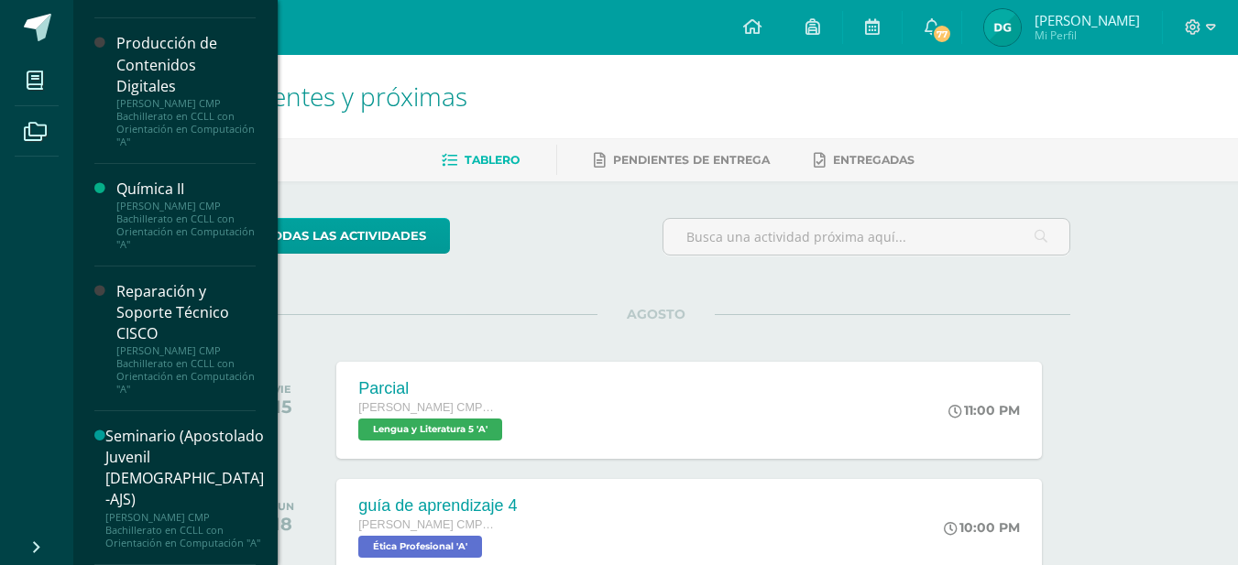 The width and height of the screenshot is (1238, 565). What do you see at coordinates (420, 547) in the screenshot?
I see `span: Ética Profesional 'A'` at bounding box center [420, 547].